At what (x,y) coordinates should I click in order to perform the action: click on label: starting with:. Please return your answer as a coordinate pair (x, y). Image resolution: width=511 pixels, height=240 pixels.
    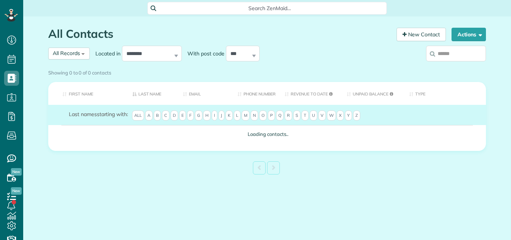
    Looking at the image, I should click on (98, 114).